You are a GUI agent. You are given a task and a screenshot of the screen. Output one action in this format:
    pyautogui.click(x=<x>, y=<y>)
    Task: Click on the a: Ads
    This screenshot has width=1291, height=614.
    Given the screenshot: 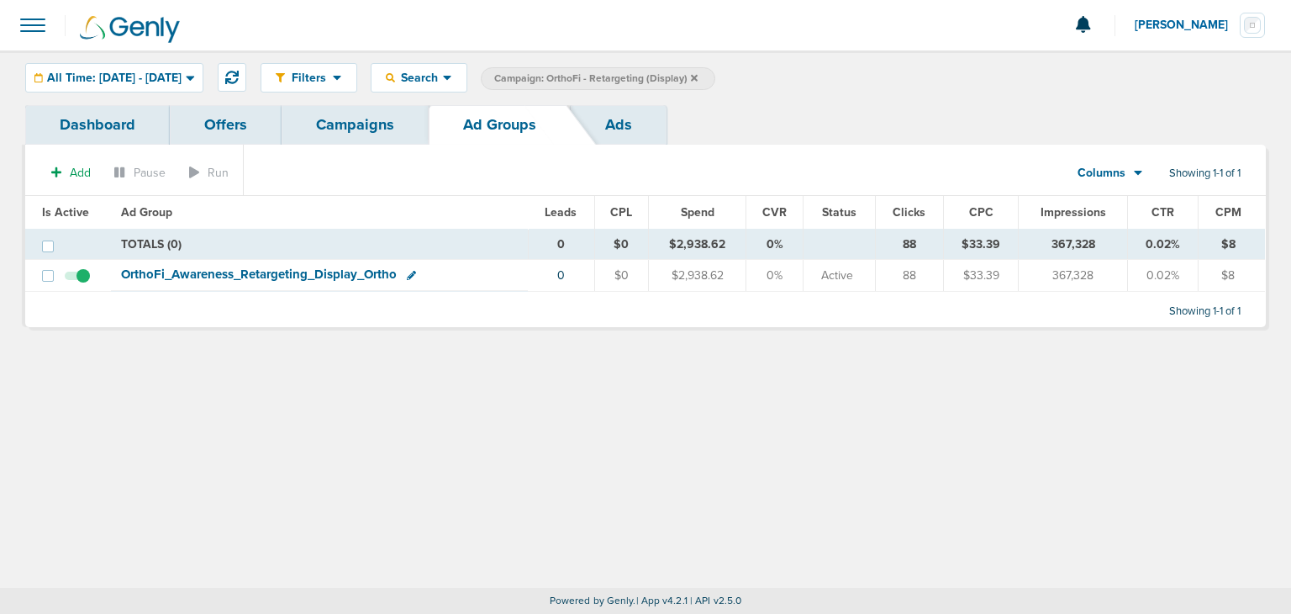 What is the action you would take?
    pyautogui.click(x=619, y=124)
    